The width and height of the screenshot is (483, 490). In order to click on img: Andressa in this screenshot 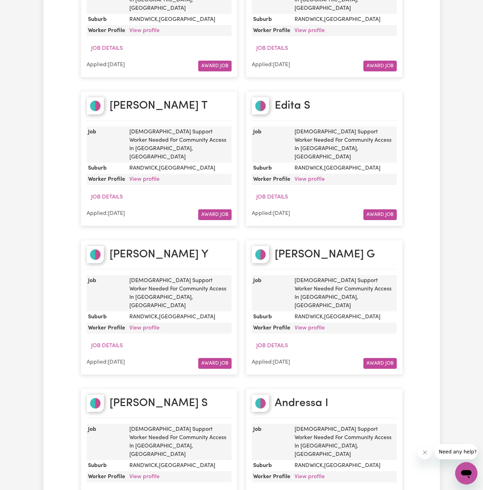, I will do `click(261, 403)`.